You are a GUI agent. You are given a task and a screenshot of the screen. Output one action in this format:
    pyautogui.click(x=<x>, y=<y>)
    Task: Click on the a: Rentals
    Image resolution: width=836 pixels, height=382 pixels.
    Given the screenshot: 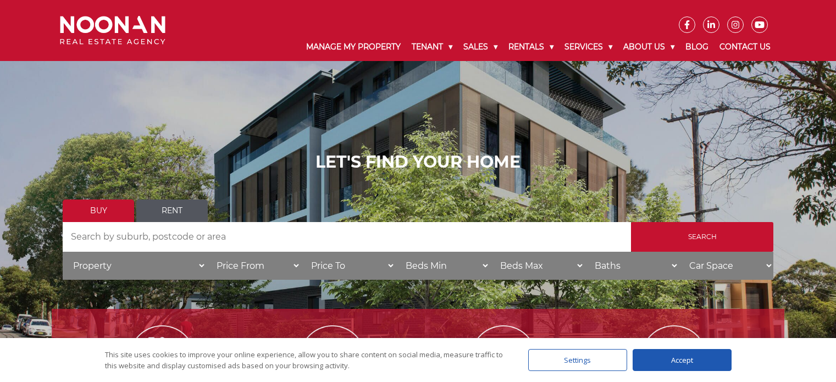 What is the action you would take?
    pyautogui.click(x=531, y=47)
    